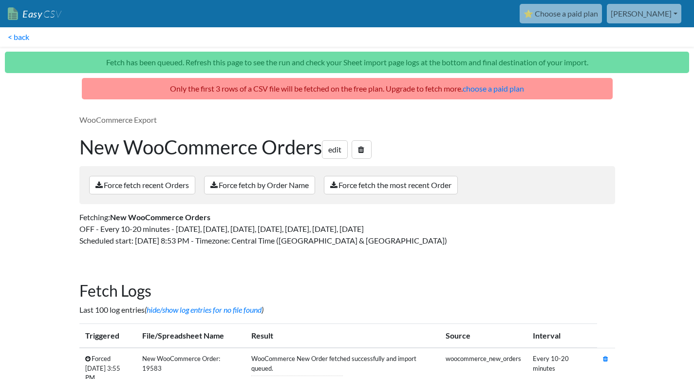 This screenshot has width=694, height=379. Describe the element at coordinates (342, 336) in the screenshot. I see `th: Result` at that location.